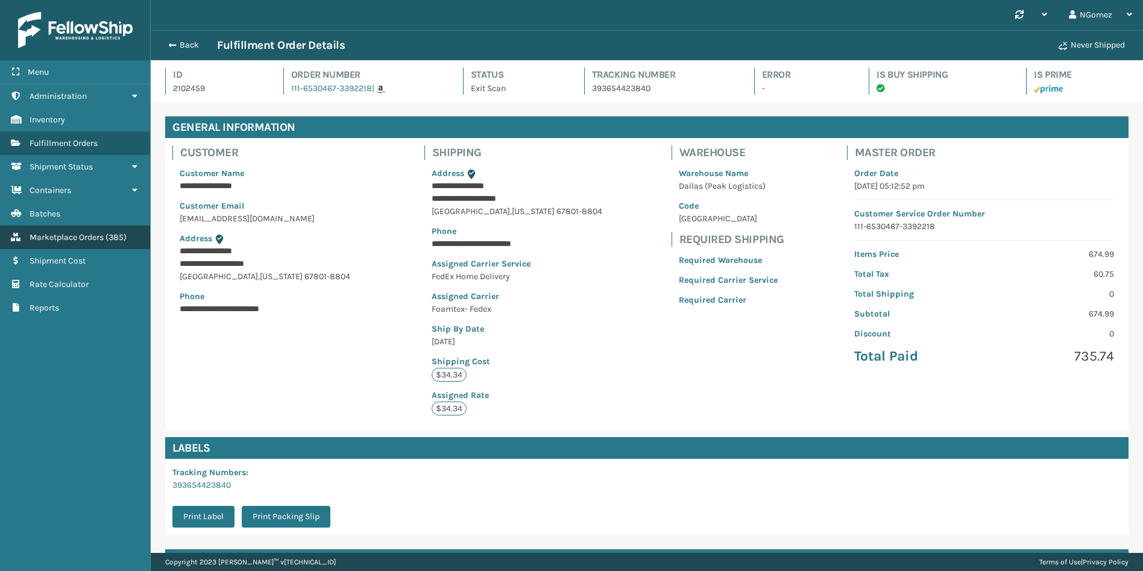 This screenshot has width=1143, height=571. I want to click on button: Print Packing Slip, so click(286, 517).